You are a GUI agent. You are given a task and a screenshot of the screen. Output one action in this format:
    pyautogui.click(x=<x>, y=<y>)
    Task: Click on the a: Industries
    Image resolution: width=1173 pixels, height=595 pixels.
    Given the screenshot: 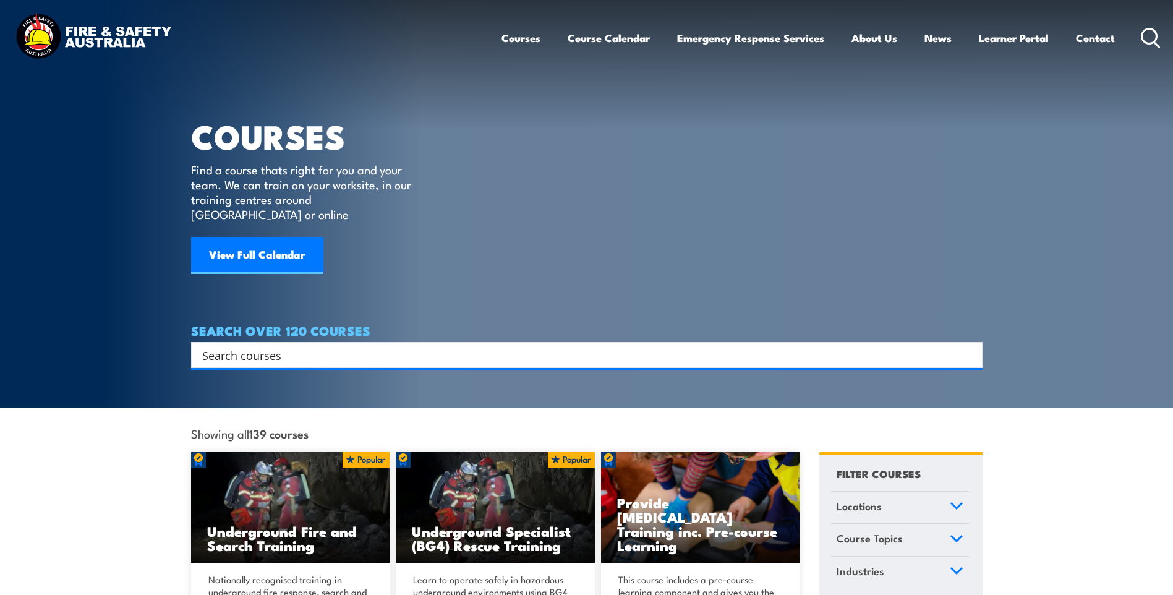 What is the action you would take?
    pyautogui.click(x=899, y=572)
    